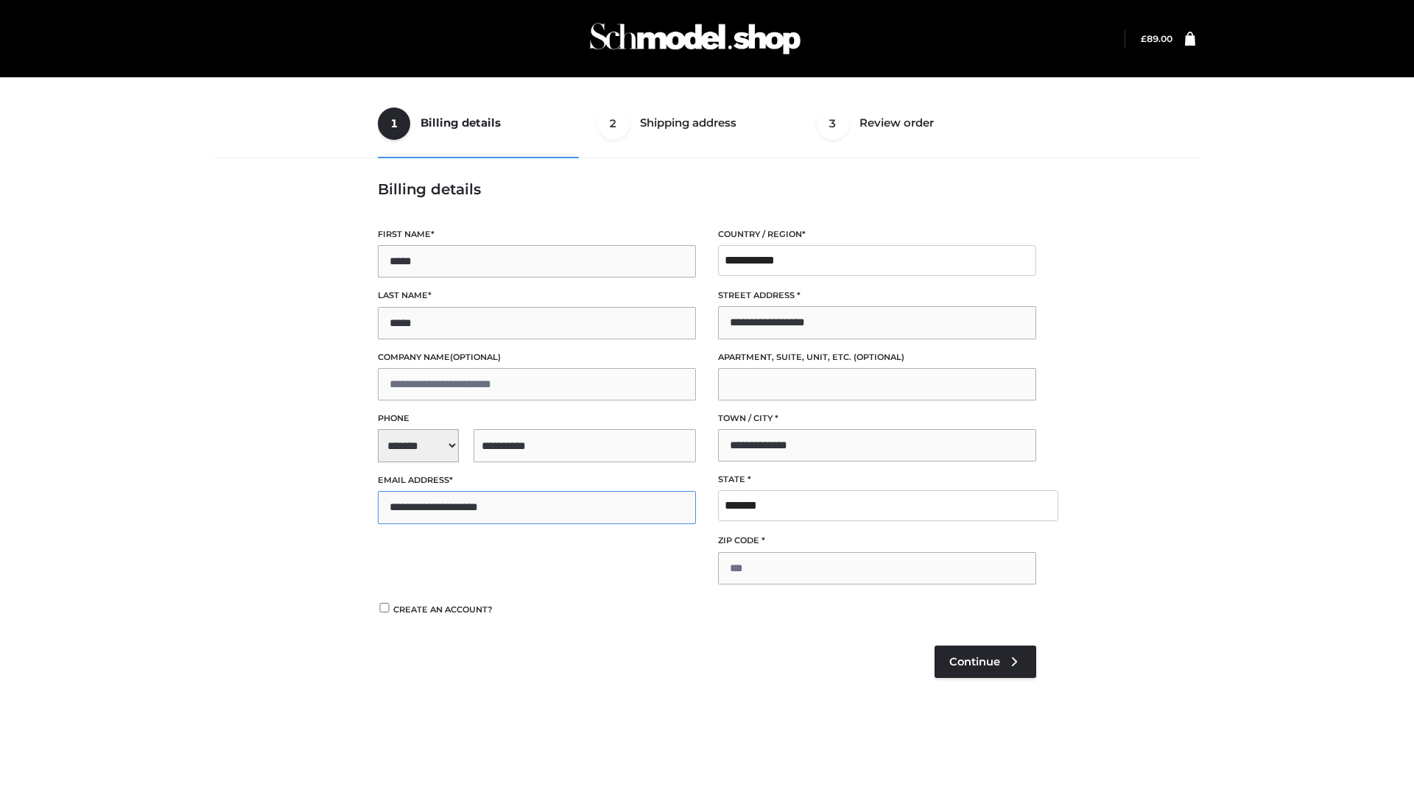  I want to click on input: Create an account?, so click(384, 607).